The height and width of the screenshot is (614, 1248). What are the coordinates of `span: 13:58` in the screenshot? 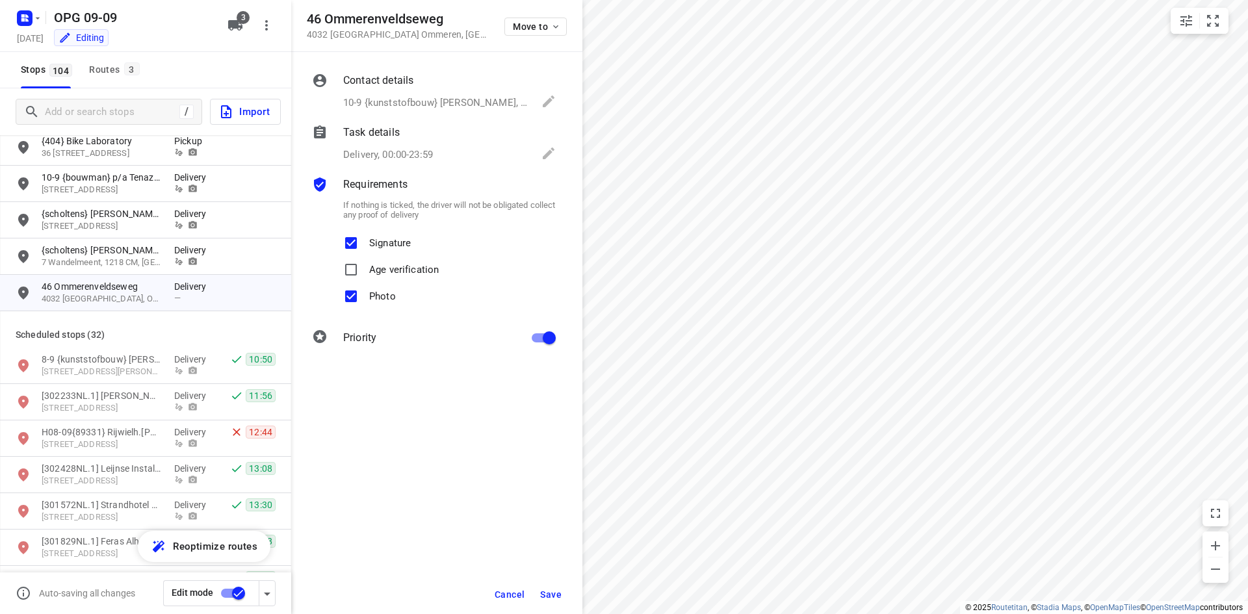 It's located at (261, 578).